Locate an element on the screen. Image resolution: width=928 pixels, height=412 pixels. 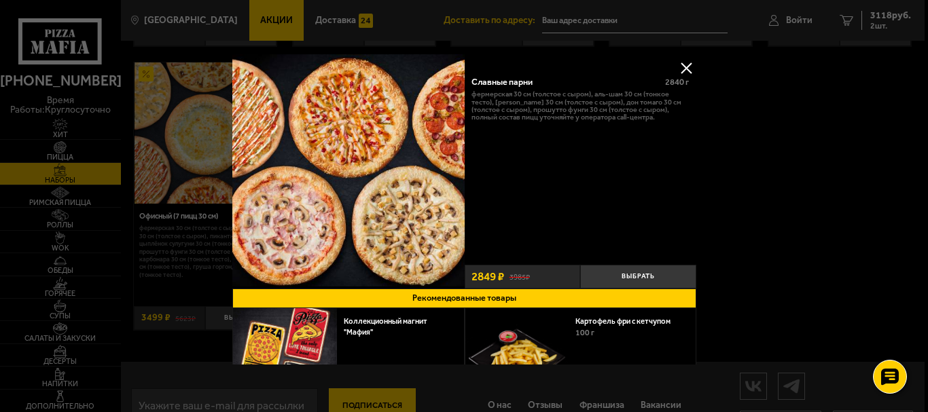
s: 3985 ₽ is located at coordinates (519, 276).